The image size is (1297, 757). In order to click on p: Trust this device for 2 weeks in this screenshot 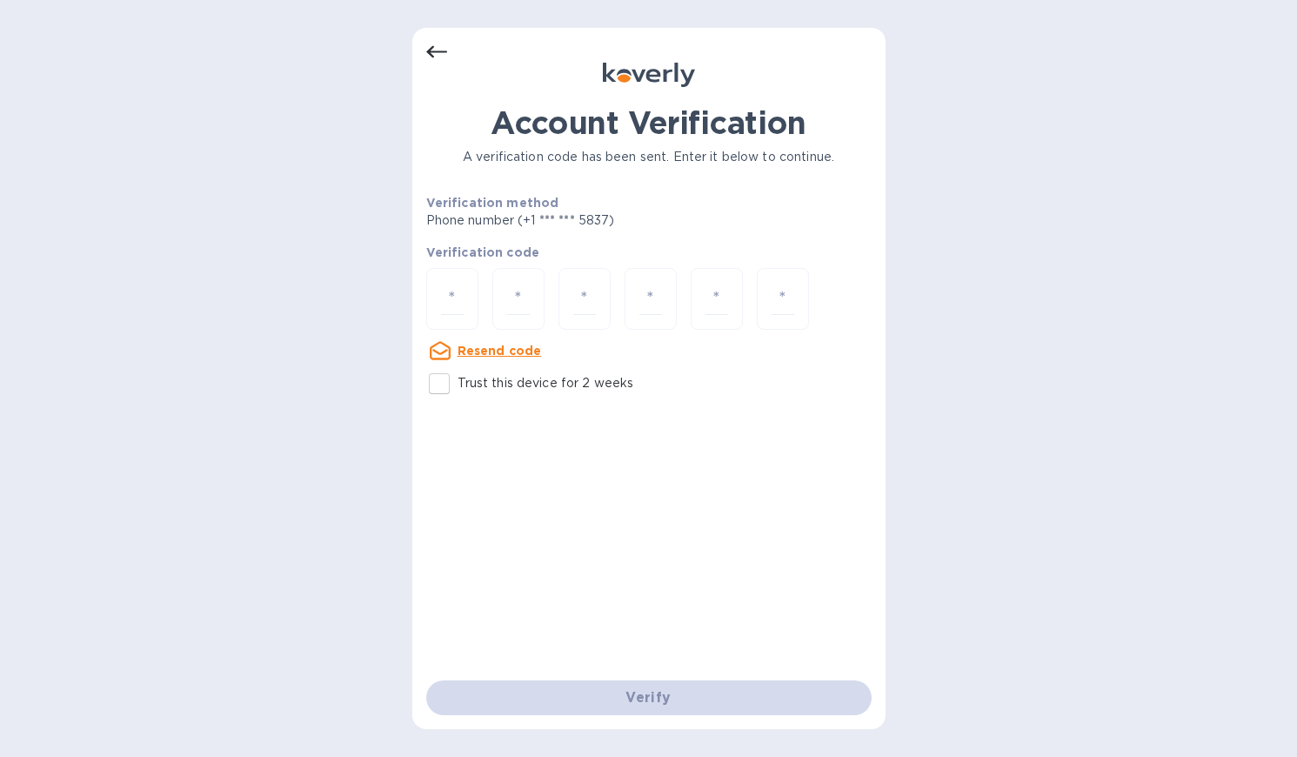, I will do `click(545, 383)`.